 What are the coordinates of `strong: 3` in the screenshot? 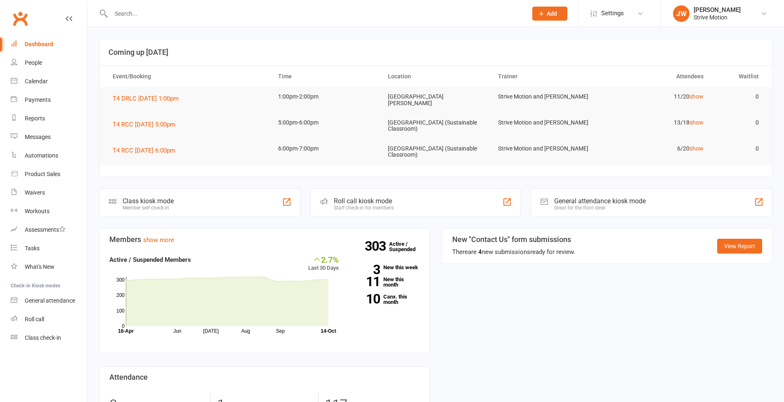 It's located at (365, 270).